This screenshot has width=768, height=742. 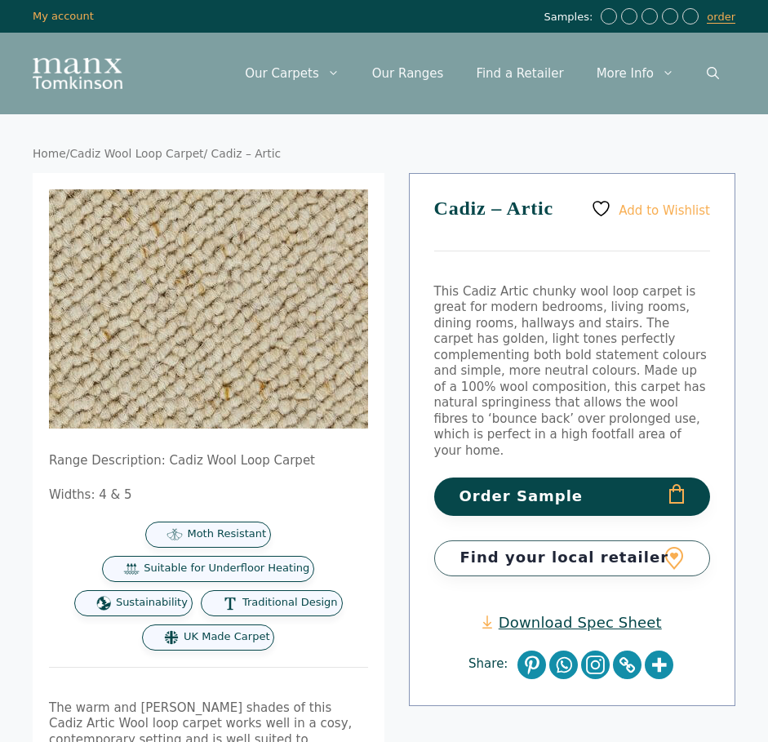 What do you see at coordinates (519, 73) in the screenshot?
I see `a: Find a Retailer` at bounding box center [519, 73].